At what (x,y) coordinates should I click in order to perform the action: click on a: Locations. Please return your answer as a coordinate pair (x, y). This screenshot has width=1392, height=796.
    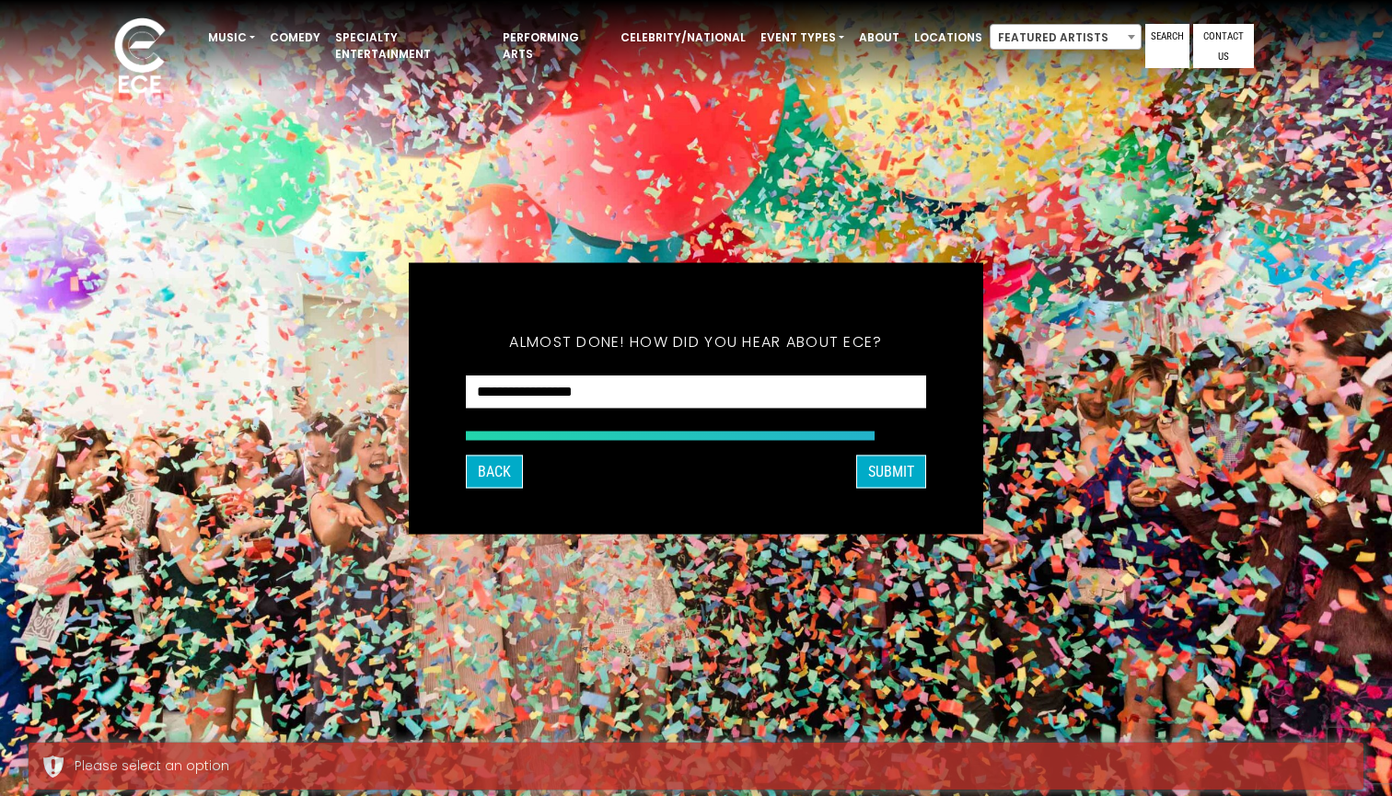
    Looking at the image, I should click on (948, 38).